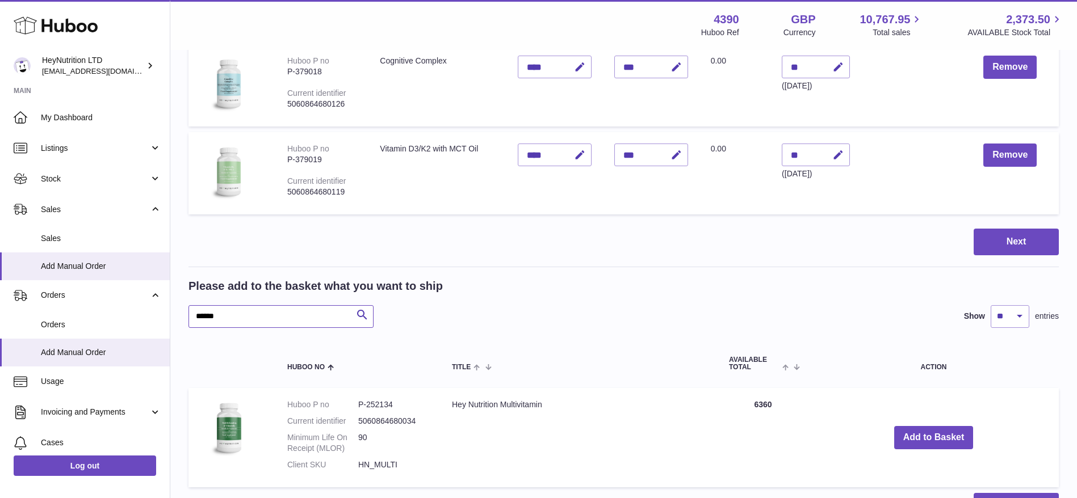  What do you see at coordinates (228, 428) in the screenshot?
I see `img: Hey Nutrition Multivitamin` at bounding box center [228, 428].